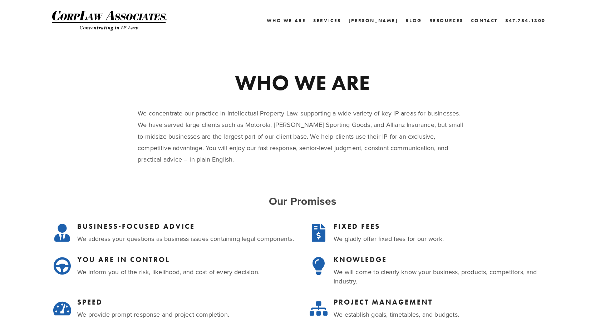 This screenshot has width=605, height=321. Describe the element at coordinates (109, 21) in the screenshot. I see `img: CorpLaw IP Law Firm` at that location.